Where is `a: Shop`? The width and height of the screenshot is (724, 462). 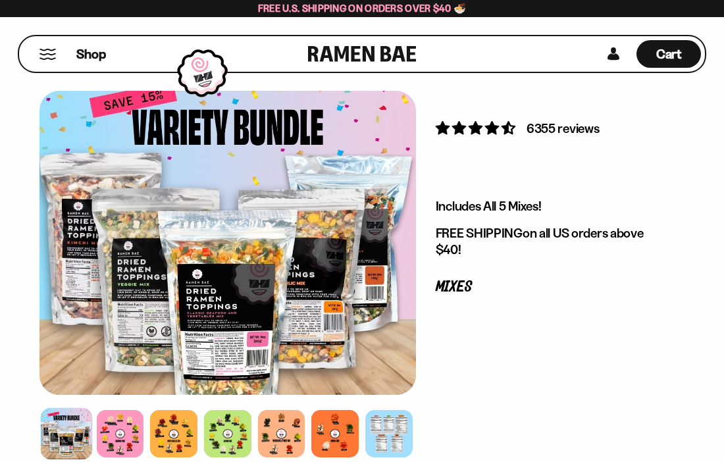
a: Shop is located at coordinates (91, 54).